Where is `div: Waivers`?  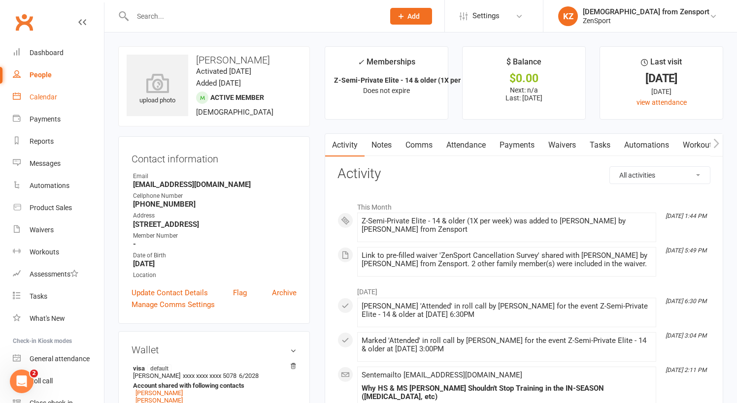
div: Waivers is located at coordinates (41, 230).